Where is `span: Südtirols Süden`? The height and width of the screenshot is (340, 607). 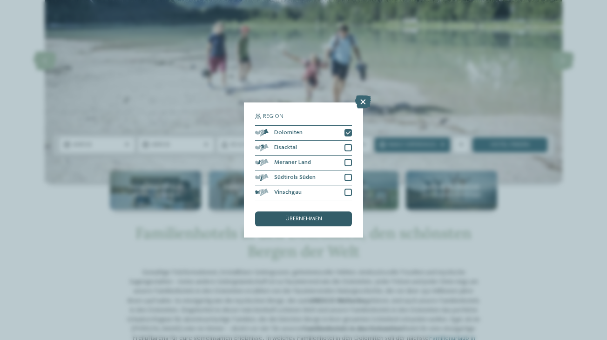 span: Südtirols Süden is located at coordinates (295, 177).